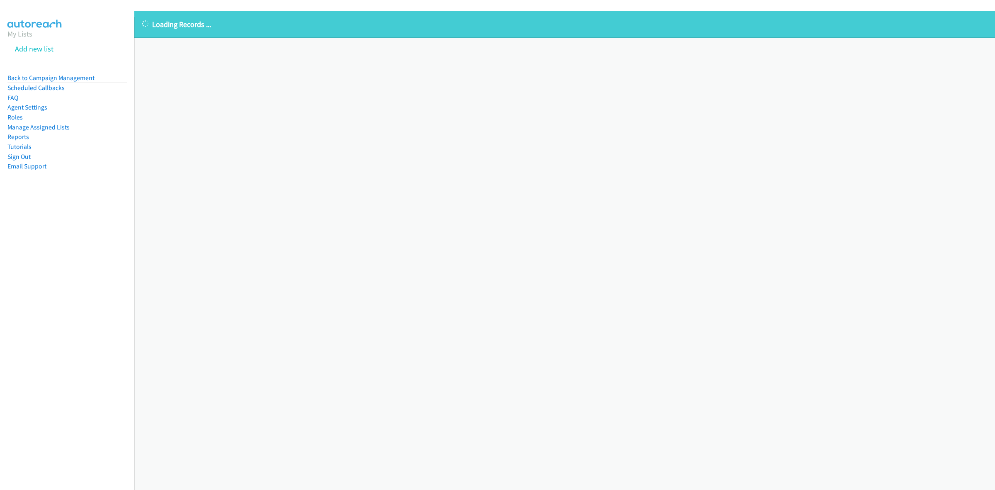 The width and height of the screenshot is (995, 490). Describe the element at coordinates (27, 166) in the screenshot. I see `a: Email Support` at that location.